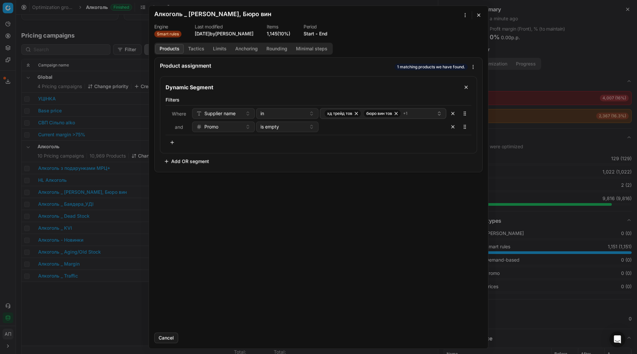 The height and width of the screenshot is (354, 637). Describe the element at coordinates (277, 48) in the screenshot. I see `button: Rounding` at that location.